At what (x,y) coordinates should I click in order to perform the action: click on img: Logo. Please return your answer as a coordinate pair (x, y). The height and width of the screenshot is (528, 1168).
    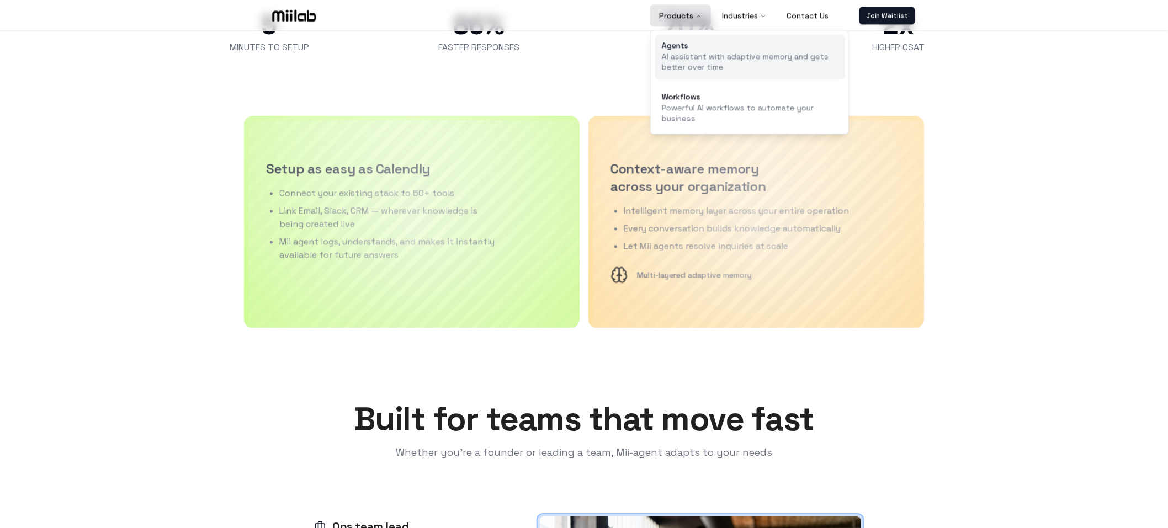
    Looking at the image, I should click on (294, 15).